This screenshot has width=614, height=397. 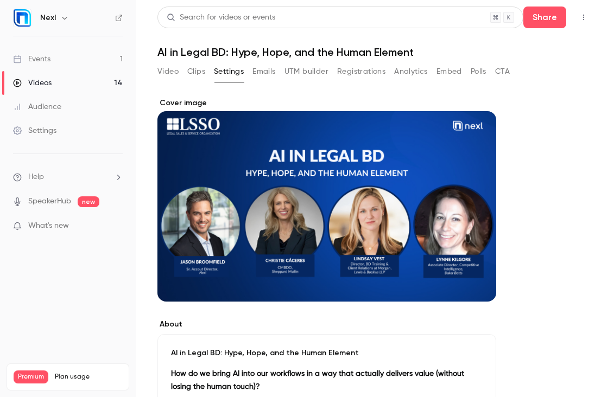 I want to click on label: About, so click(x=327, y=325).